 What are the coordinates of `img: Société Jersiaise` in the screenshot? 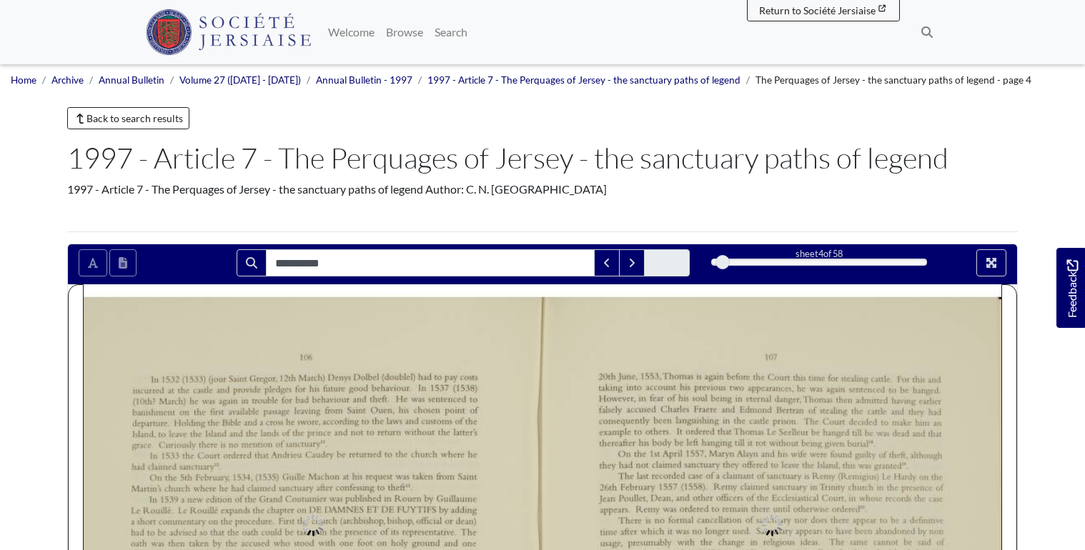 It's located at (228, 32).